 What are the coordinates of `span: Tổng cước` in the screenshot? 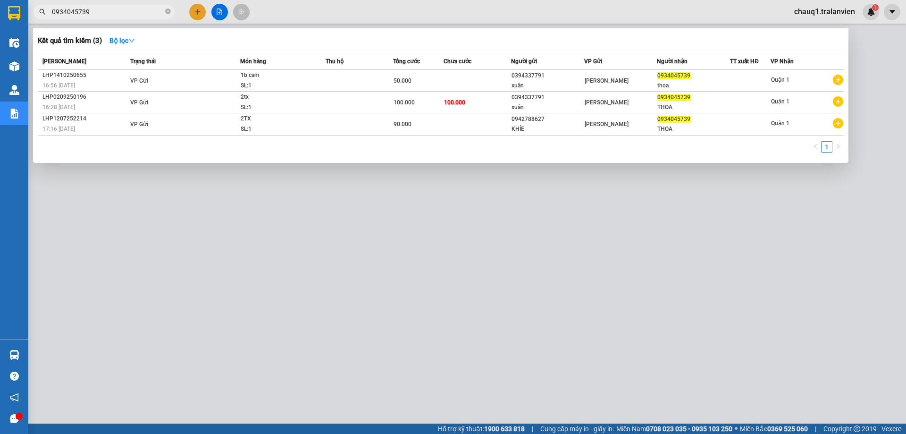 It's located at (406, 61).